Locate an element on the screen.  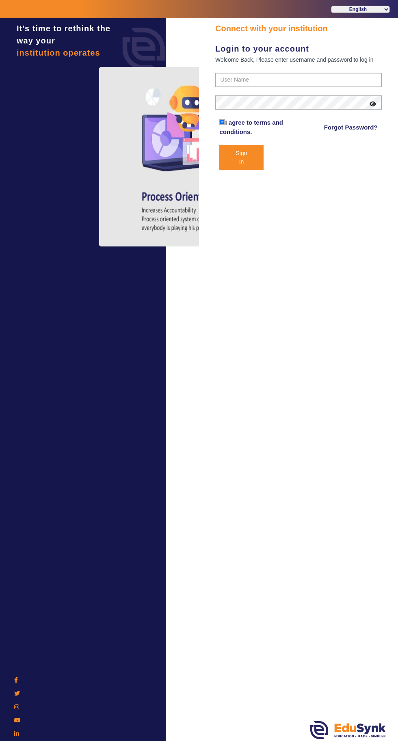
span: institution operates is located at coordinates (58, 53).